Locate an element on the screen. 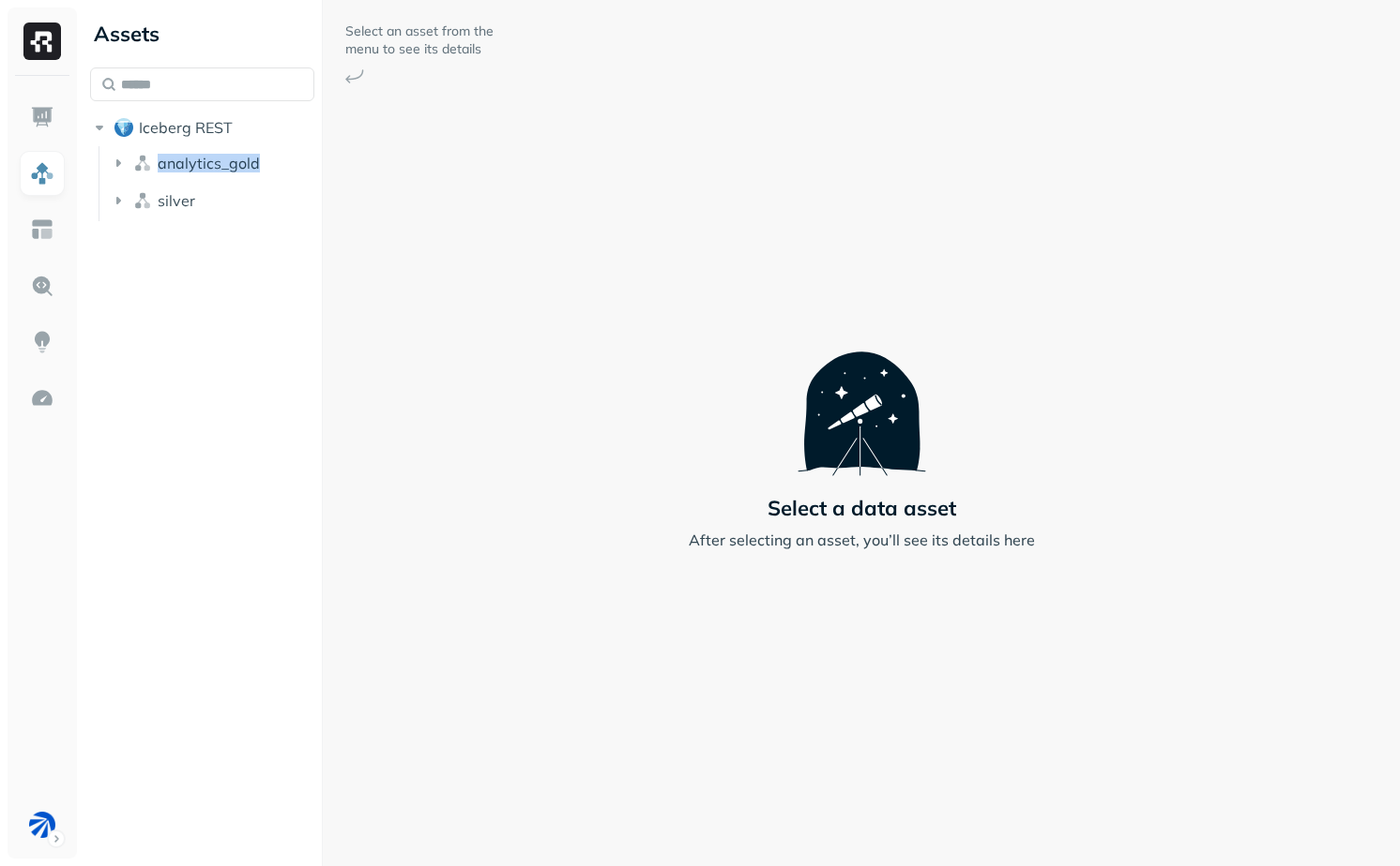  img: Arrow is located at coordinates (355, 76).